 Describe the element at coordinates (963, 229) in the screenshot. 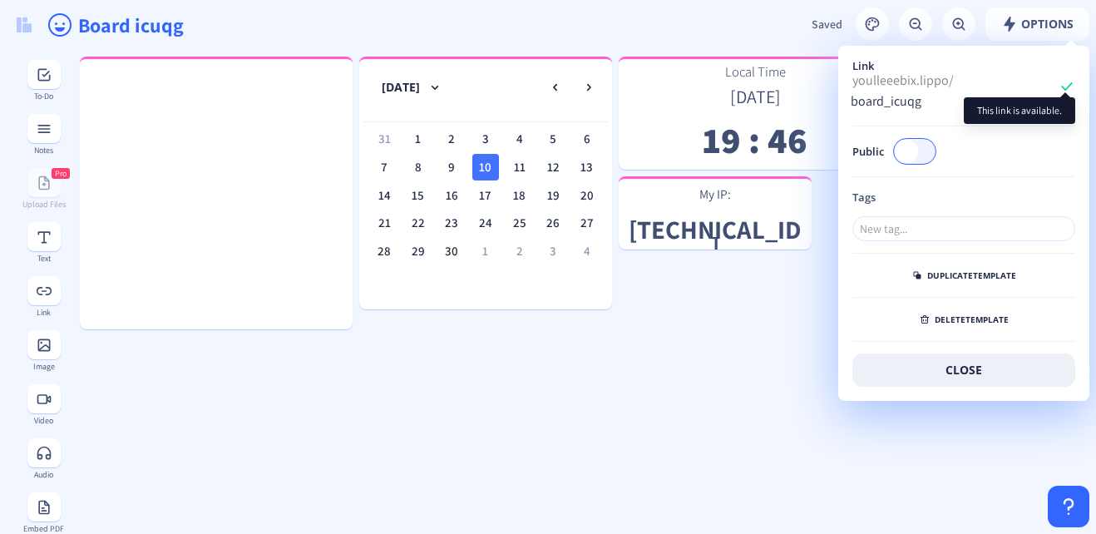

I see `mat-chip-list: Board Tags` at that location.